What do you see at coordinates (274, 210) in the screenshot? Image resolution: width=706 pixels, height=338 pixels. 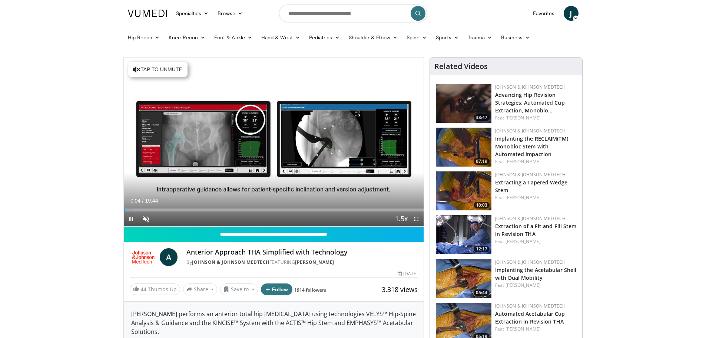 I see `div: Progress Bar` at bounding box center [274, 210].